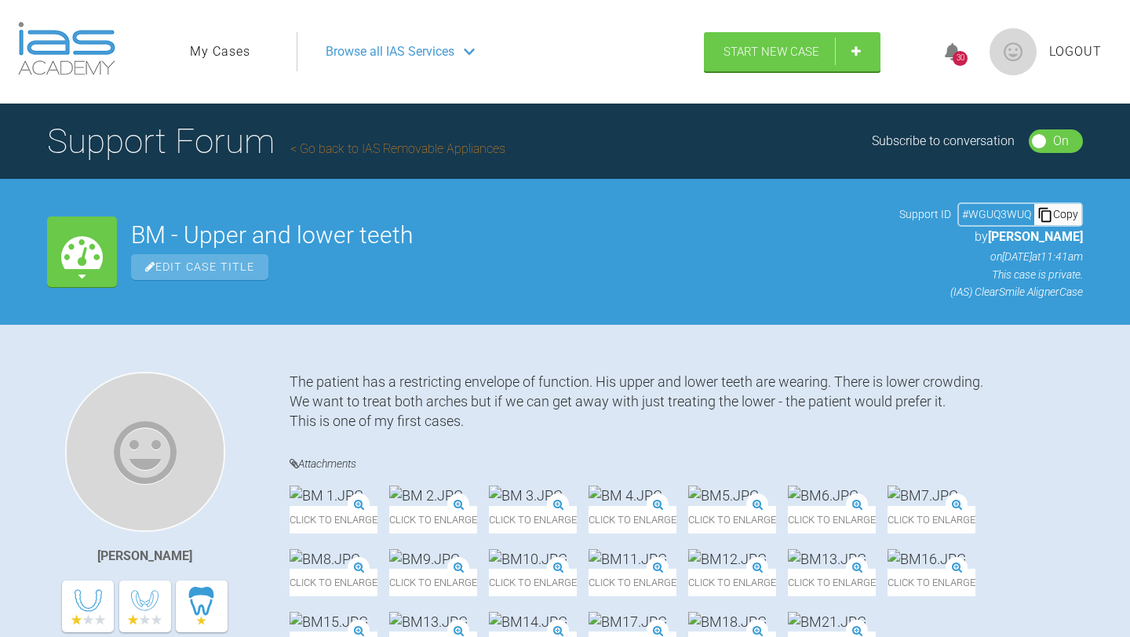 The width and height of the screenshot is (1130, 637). What do you see at coordinates (424, 559) in the screenshot?
I see `img: BM9.JPG` at bounding box center [424, 559].